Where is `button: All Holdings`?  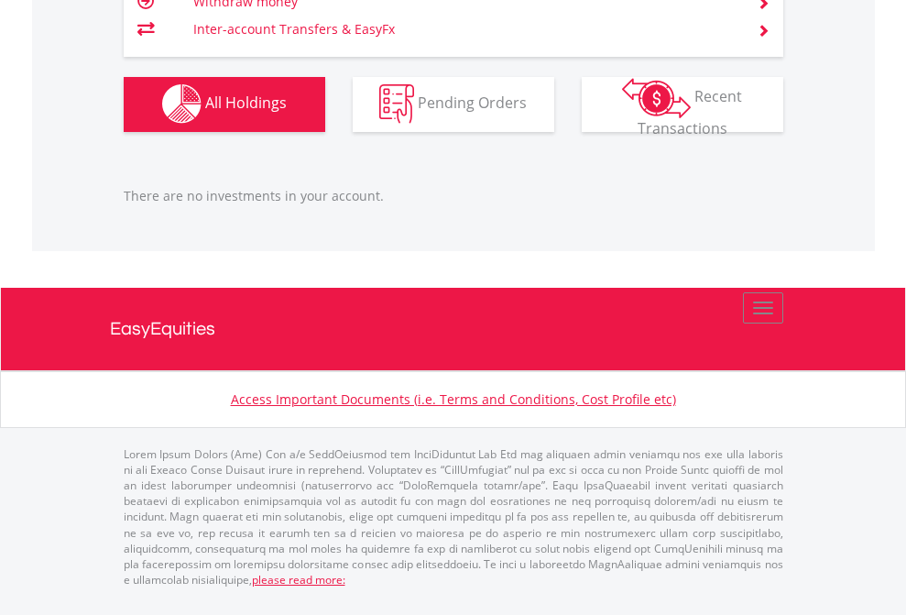 button: All Holdings is located at coordinates (225, 104).